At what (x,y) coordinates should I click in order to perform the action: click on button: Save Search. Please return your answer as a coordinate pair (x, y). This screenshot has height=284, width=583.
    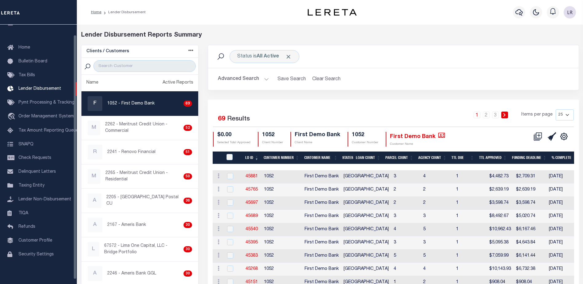
    Looking at the image, I should click on (292, 79).